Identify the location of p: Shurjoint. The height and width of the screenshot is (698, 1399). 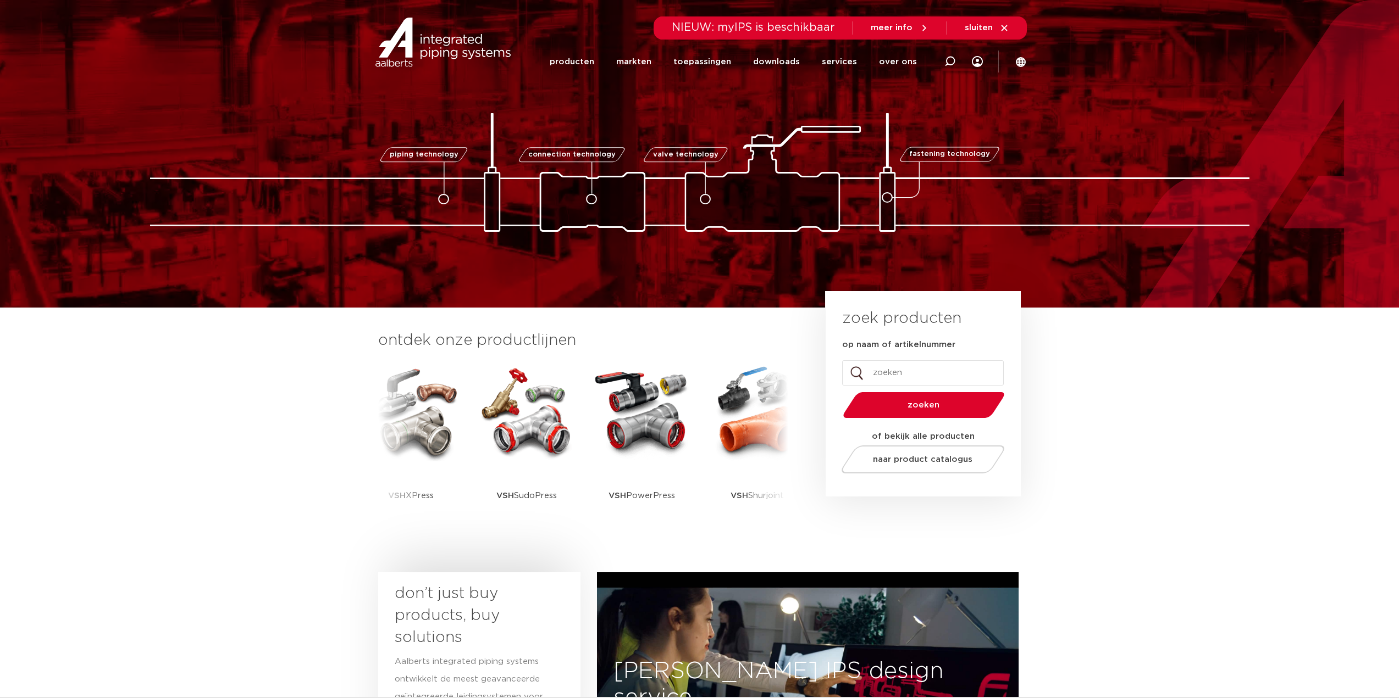
(757, 496).